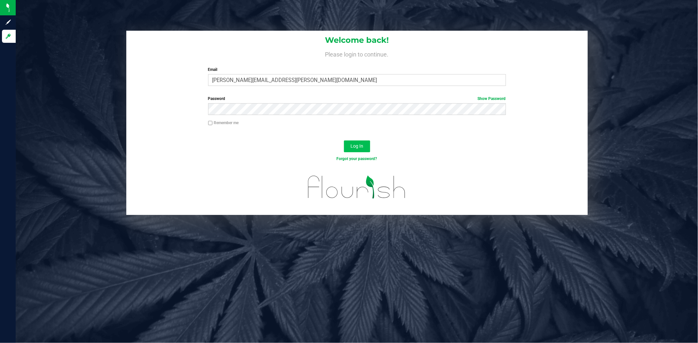 The width and height of the screenshot is (698, 343). Describe the element at coordinates (8, 36) in the screenshot. I see `inline-svg: Log in` at that location.